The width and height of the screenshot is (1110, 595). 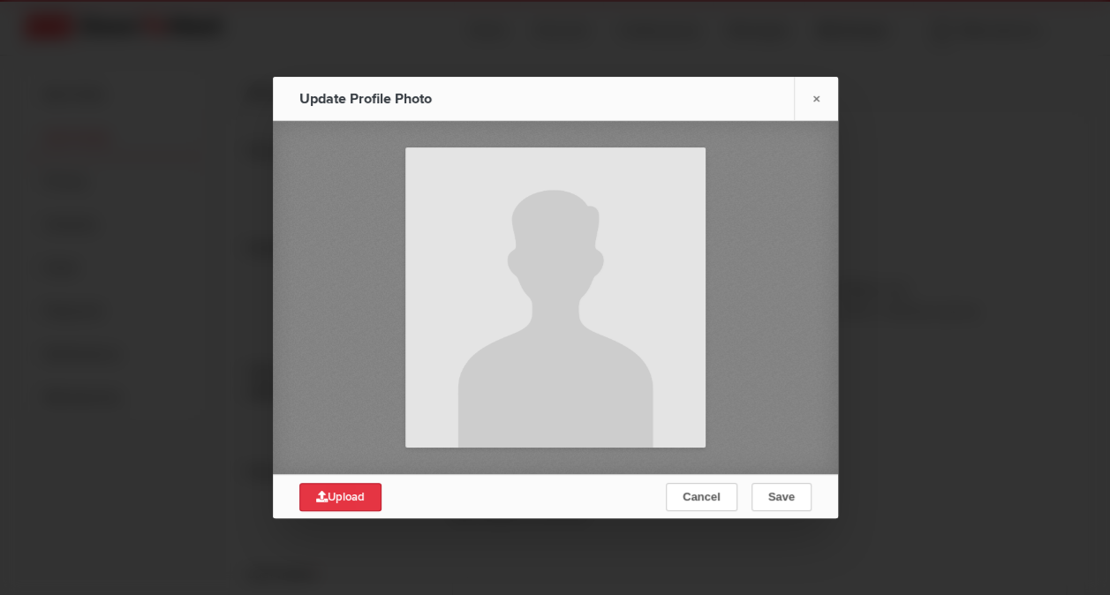 I want to click on a: Upload, so click(x=340, y=497).